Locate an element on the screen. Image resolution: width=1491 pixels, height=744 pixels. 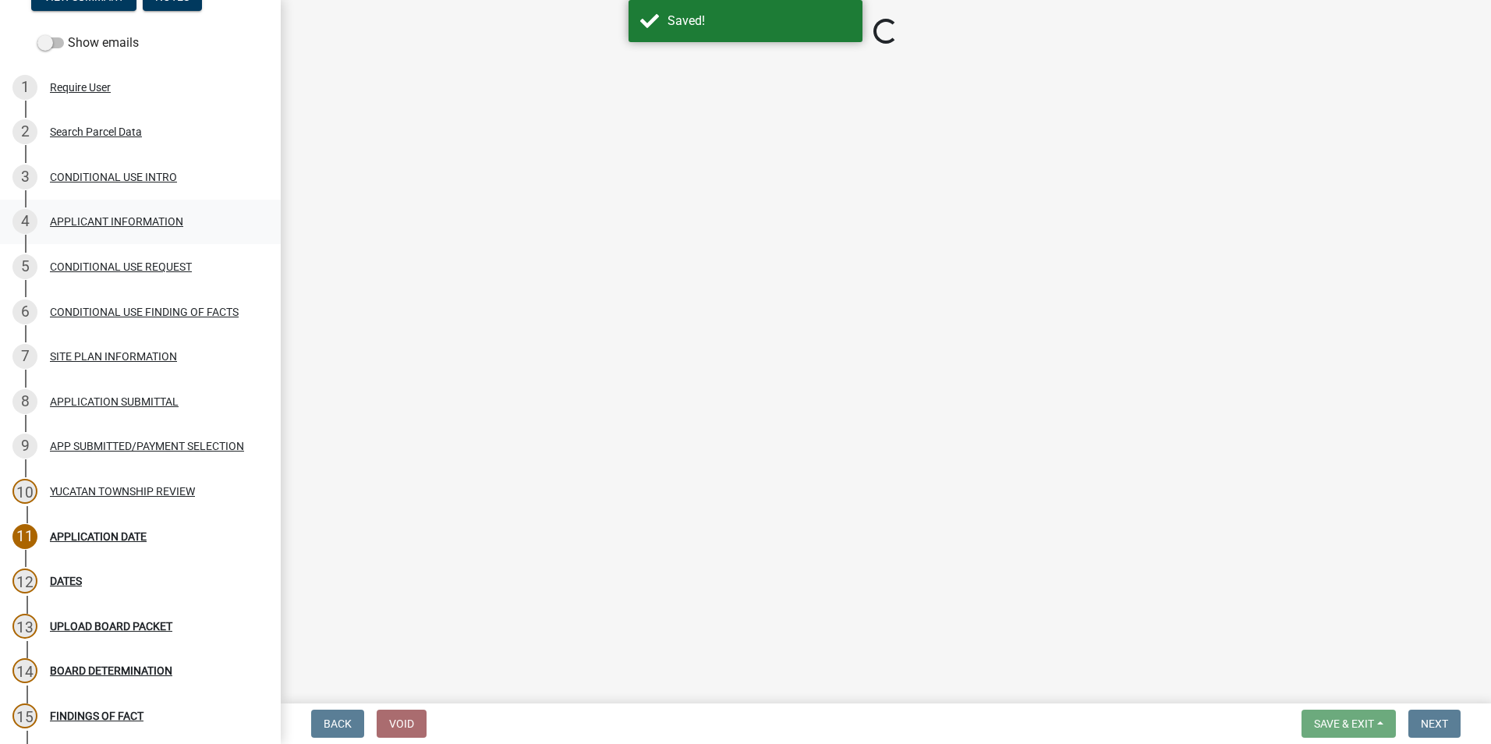
div: DATES is located at coordinates (66, 581).